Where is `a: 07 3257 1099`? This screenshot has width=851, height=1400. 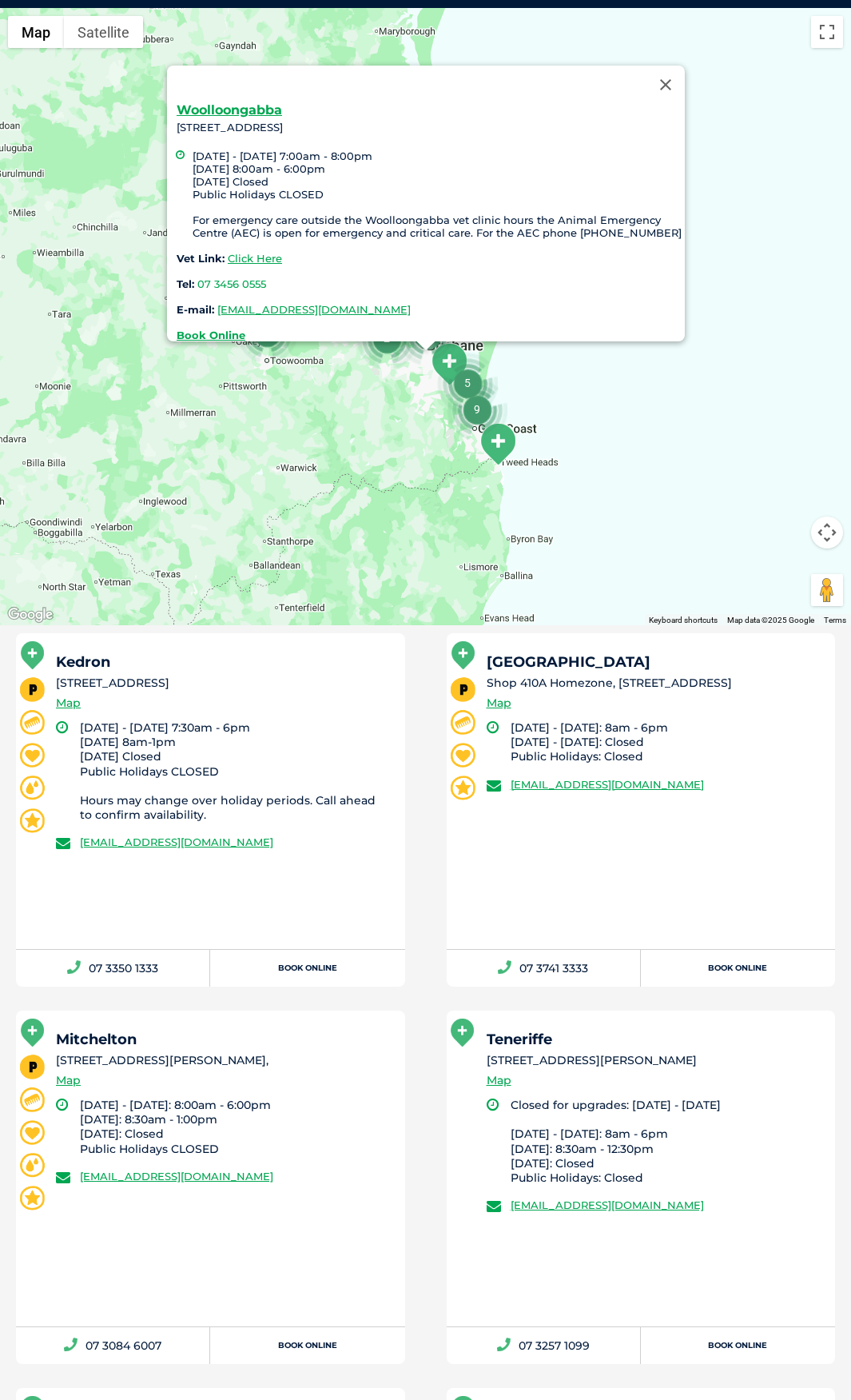 a: 07 3257 1099 is located at coordinates (544, 1345).